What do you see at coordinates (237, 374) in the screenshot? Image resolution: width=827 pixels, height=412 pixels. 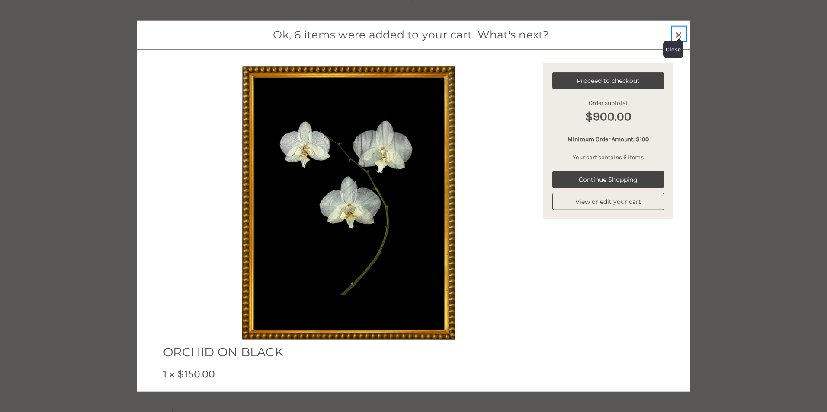 I see `div: 1 × $150.00` at bounding box center [237, 374].